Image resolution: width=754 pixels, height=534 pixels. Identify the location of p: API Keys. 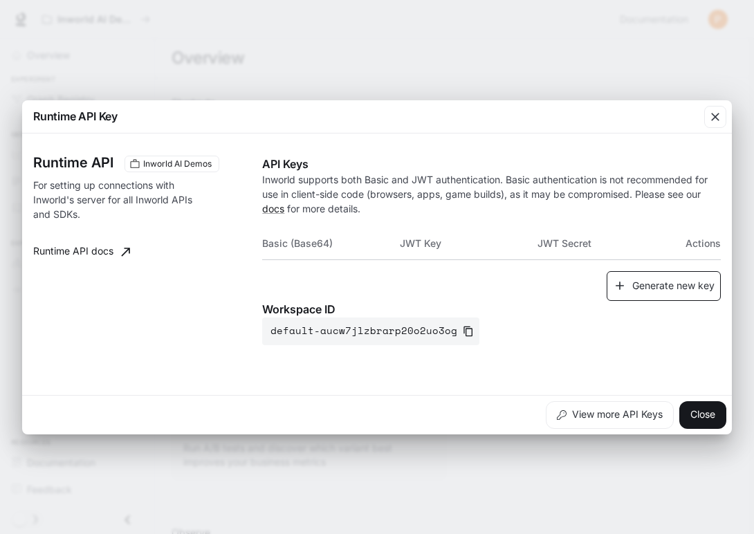
(491, 164).